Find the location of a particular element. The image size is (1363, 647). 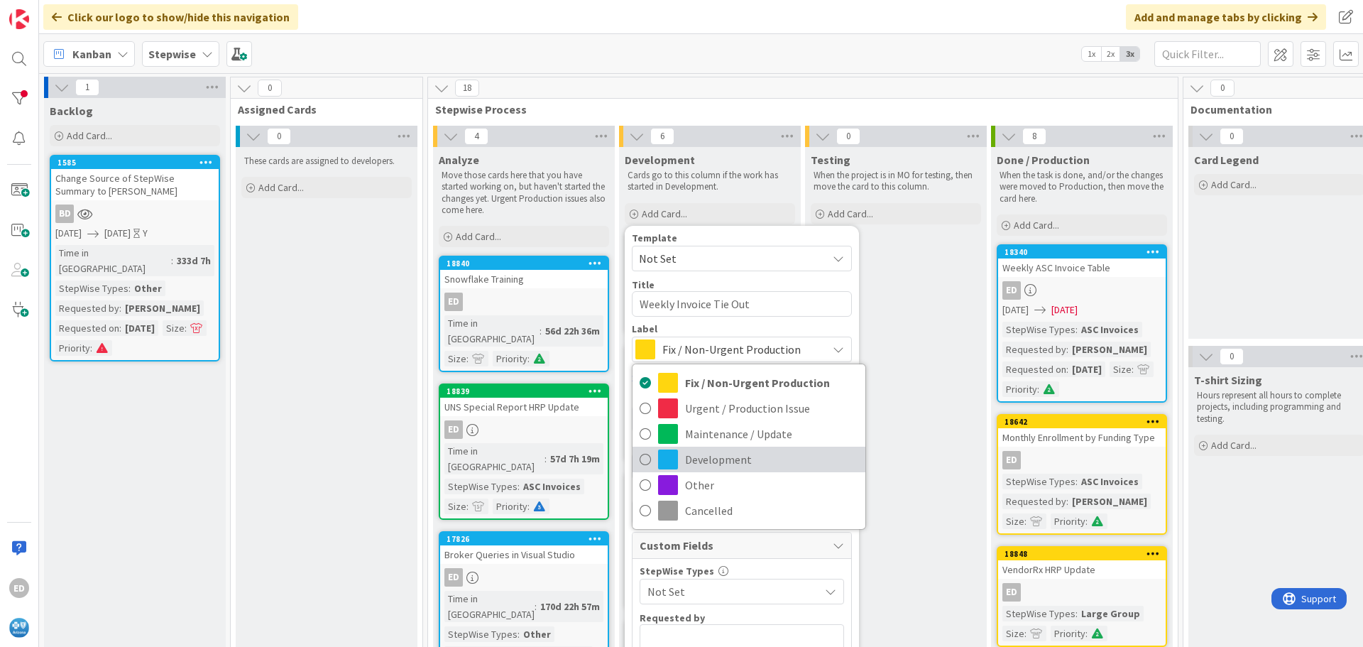

span: 1 is located at coordinates (87, 87).